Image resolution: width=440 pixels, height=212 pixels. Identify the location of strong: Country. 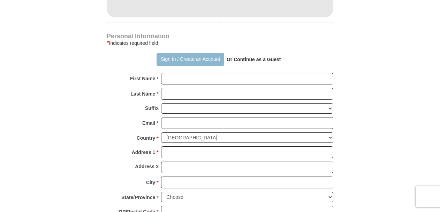
(146, 138).